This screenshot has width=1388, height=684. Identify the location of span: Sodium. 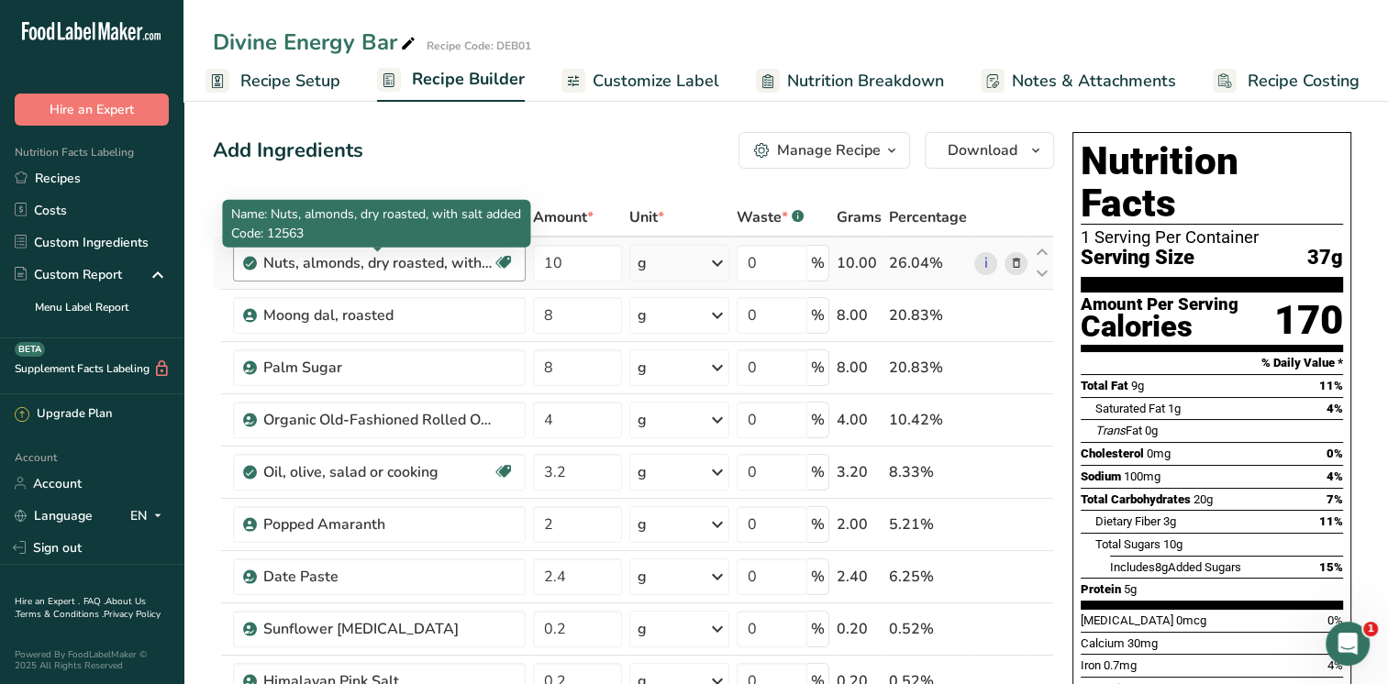
(1101, 476).